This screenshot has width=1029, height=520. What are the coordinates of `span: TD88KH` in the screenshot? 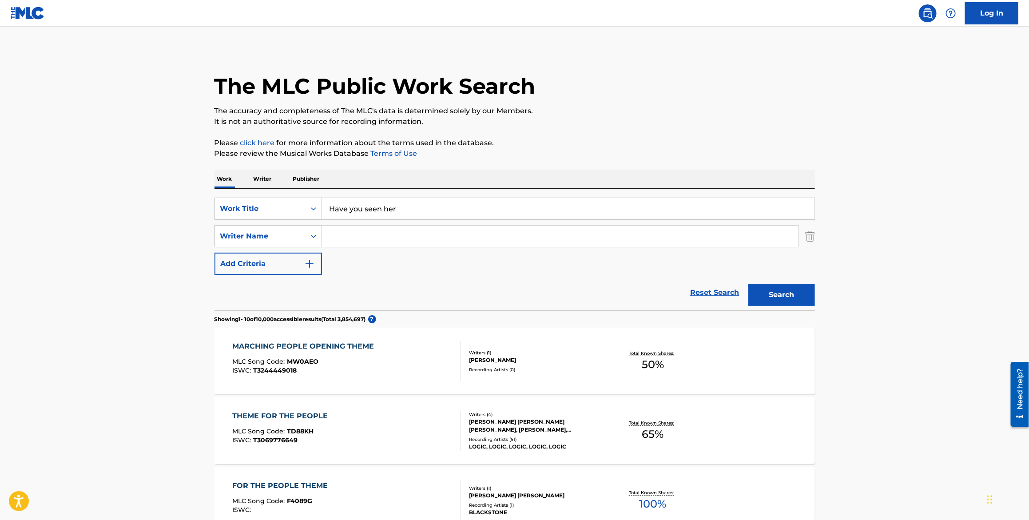 It's located at (300, 431).